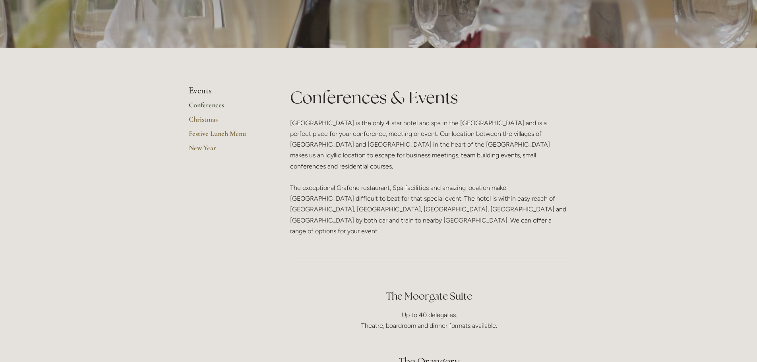  Describe the element at coordinates (227, 122) in the screenshot. I see `a: Christmas` at that location.